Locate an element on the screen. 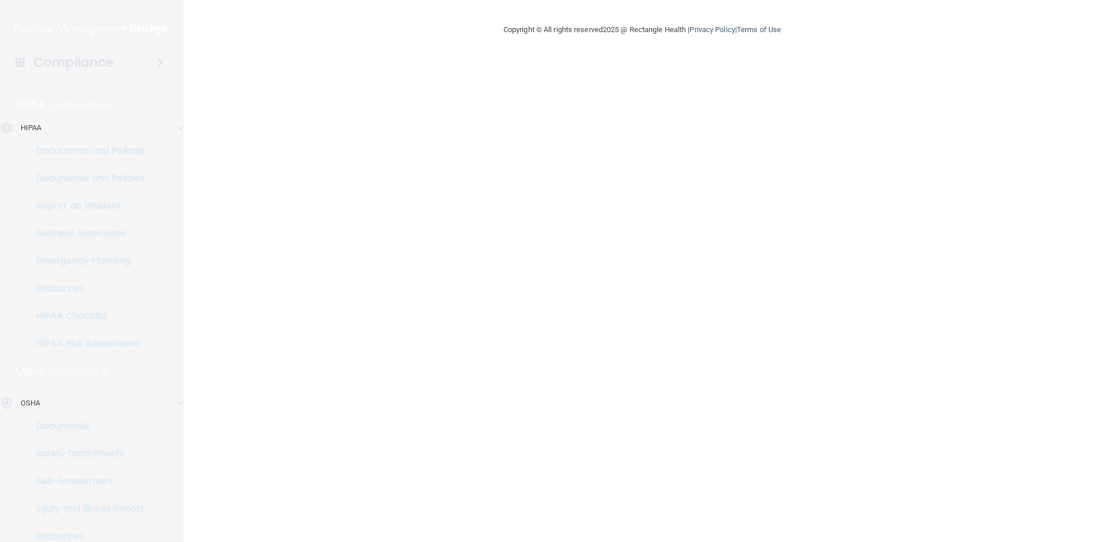  p: HIPAA Risk Assessment is located at coordinates (85, 343).